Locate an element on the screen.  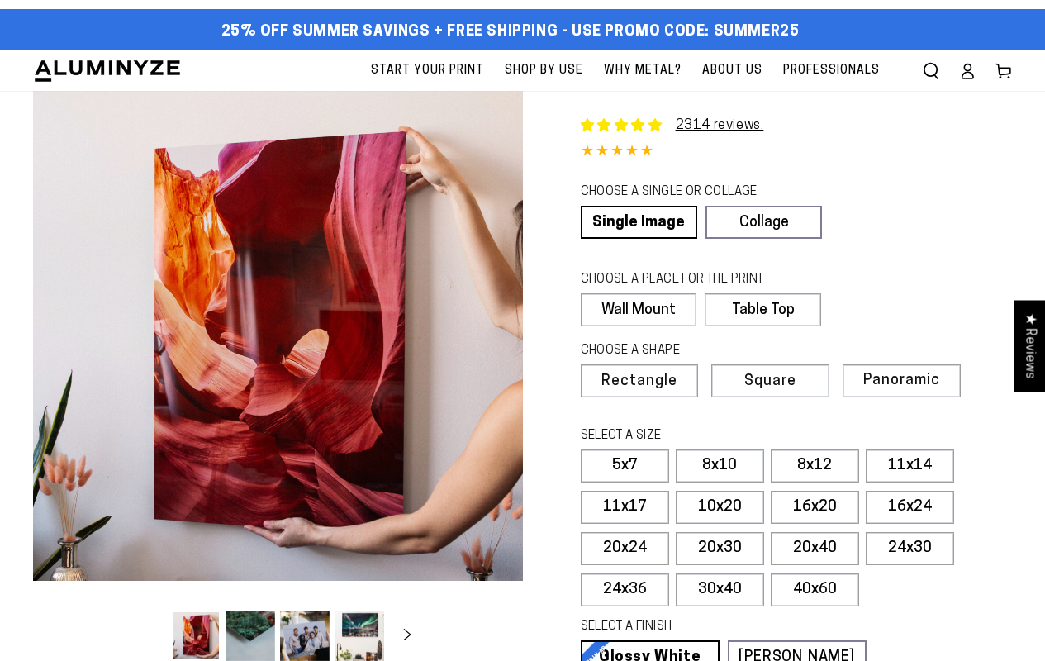
span: Shop By Use is located at coordinates (543, 70).